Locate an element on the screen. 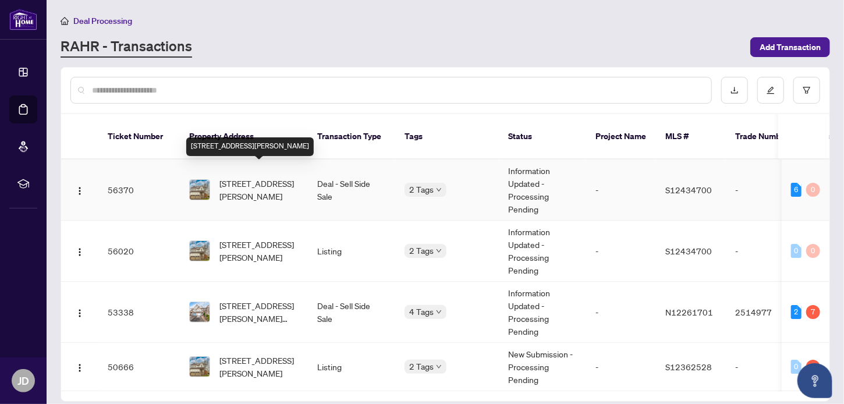 Image resolution: width=844 pixels, height=404 pixels. th: Tags is located at coordinates (447, 137).